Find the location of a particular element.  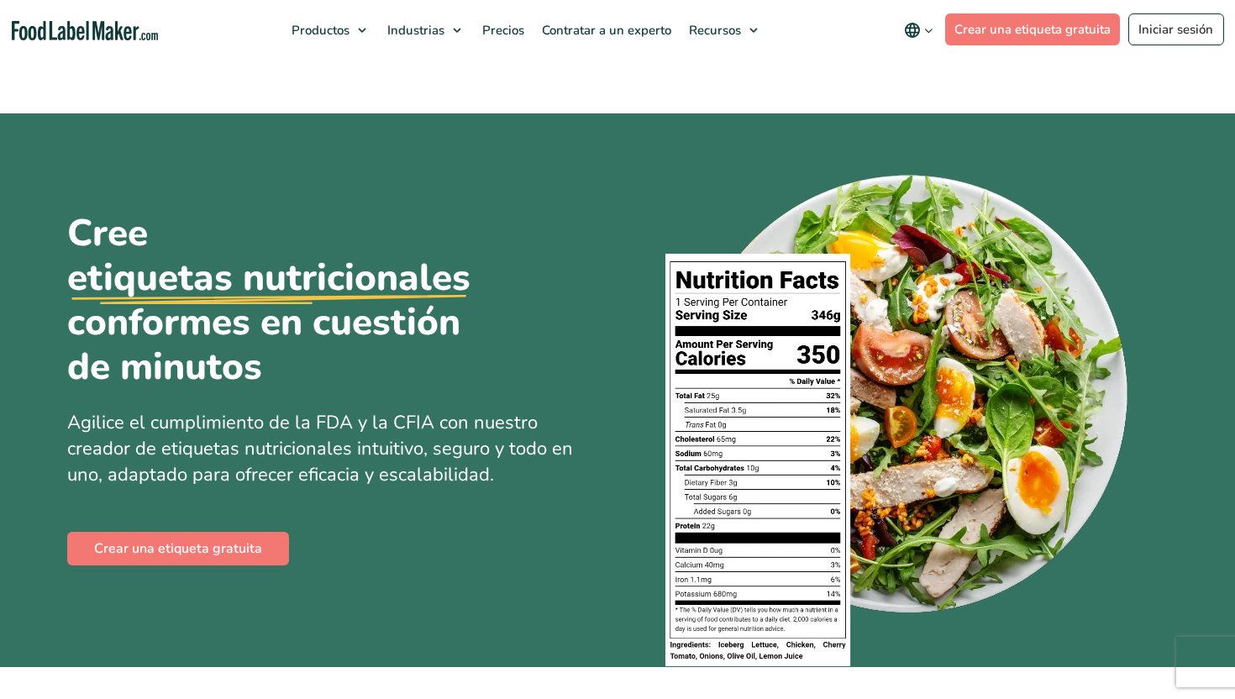

a: Iniciar sesión is located at coordinates (1176, 29).